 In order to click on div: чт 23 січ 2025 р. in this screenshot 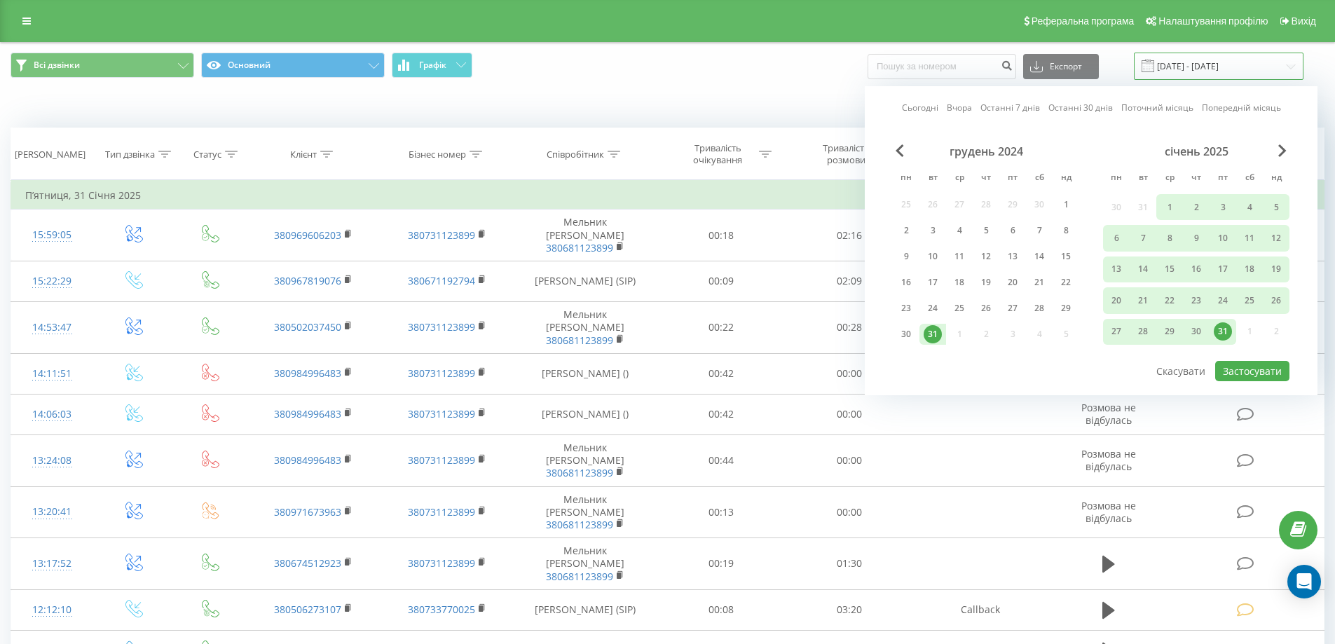, I will do `click(1196, 300)`.